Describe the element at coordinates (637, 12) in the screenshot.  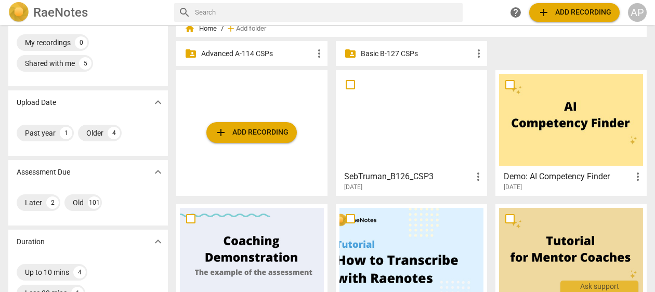
I see `button: AP` at that location.